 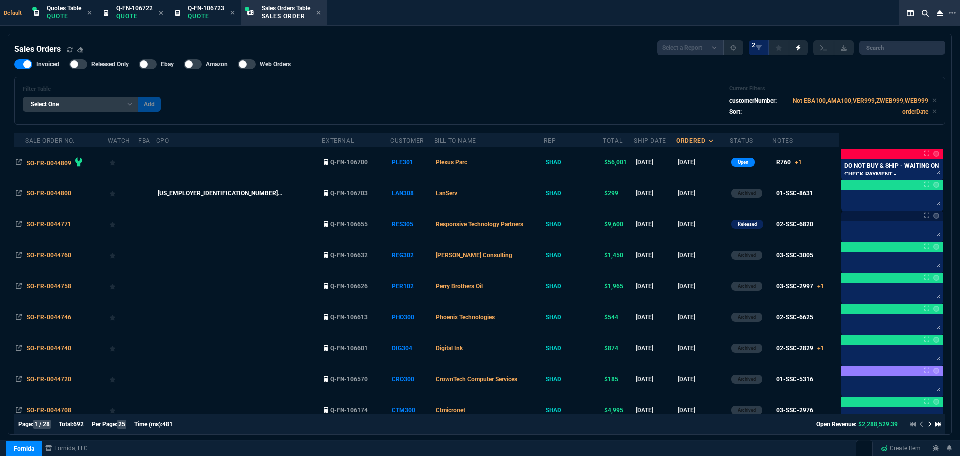 I want to click on span: Web Orders, so click(x=276, y=64).